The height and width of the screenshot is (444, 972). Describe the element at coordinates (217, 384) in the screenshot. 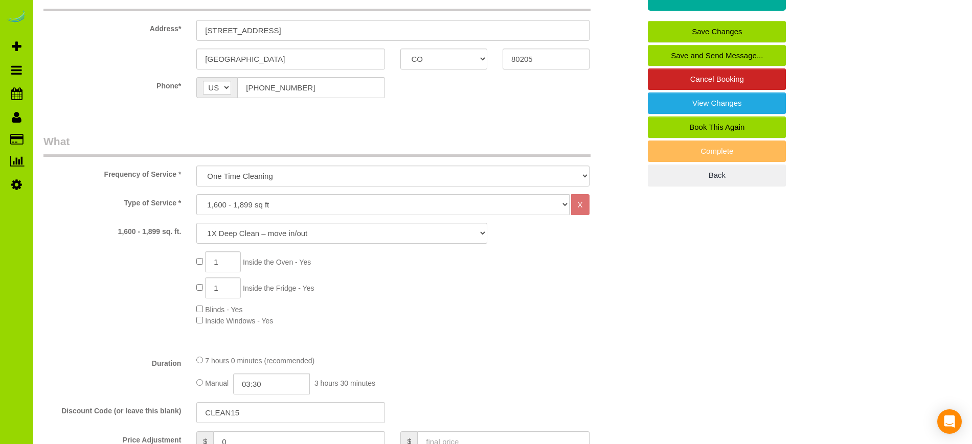

I see `span: Manual` at that location.